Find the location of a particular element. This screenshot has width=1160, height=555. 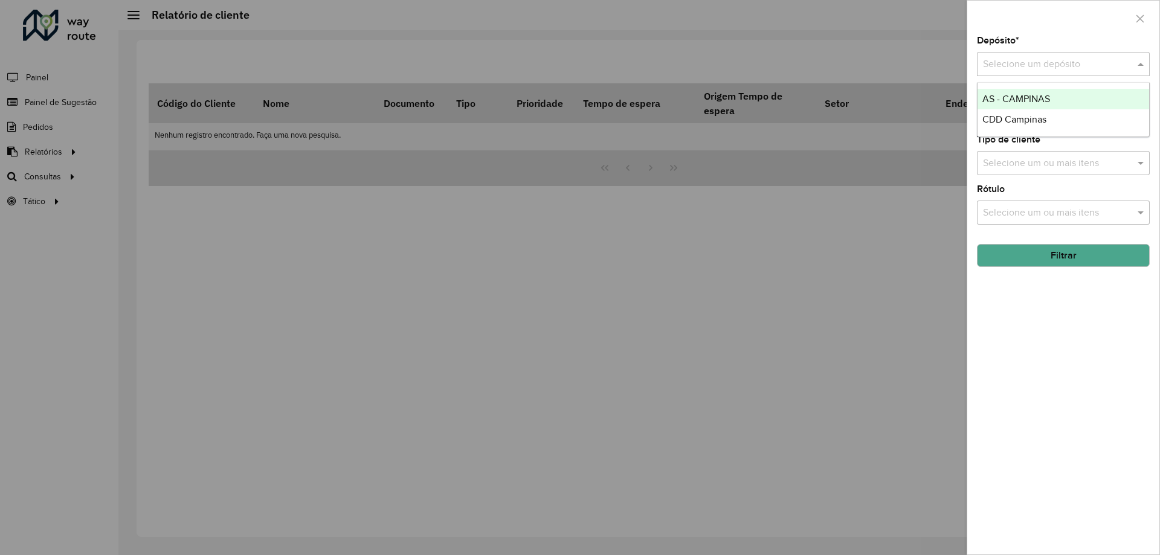

label: Rótulo is located at coordinates (990, 189).